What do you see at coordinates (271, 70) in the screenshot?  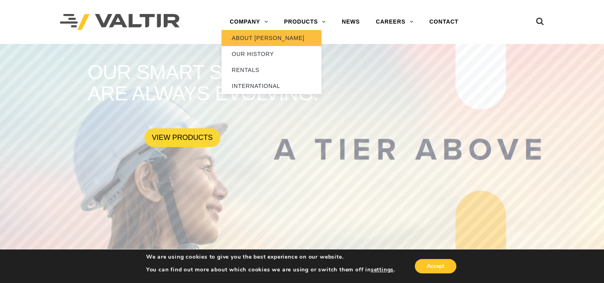 I see `a: RENTALS` at bounding box center [271, 70].